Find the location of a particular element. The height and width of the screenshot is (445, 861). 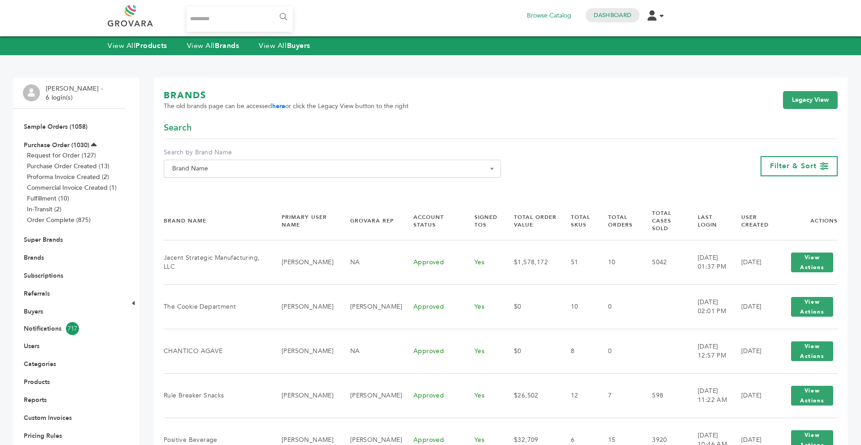

td: The Cookie Department is located at coordinates (217, 306).